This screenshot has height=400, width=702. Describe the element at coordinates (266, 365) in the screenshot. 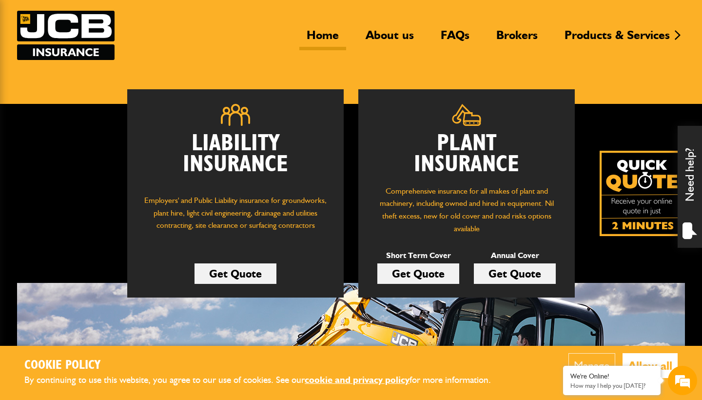

I see `h2: Cookie Policy` at that location.